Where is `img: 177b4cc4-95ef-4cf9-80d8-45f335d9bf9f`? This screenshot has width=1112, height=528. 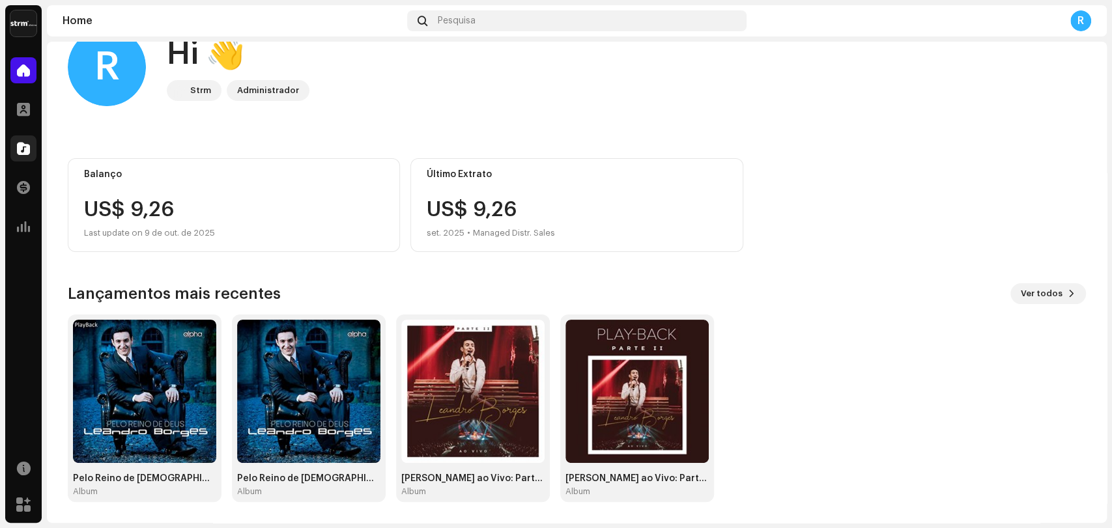
img: 177b4cc4-95ef-4cf9-80d8-45f335d9bf9f is located at coordinates (473, 392).